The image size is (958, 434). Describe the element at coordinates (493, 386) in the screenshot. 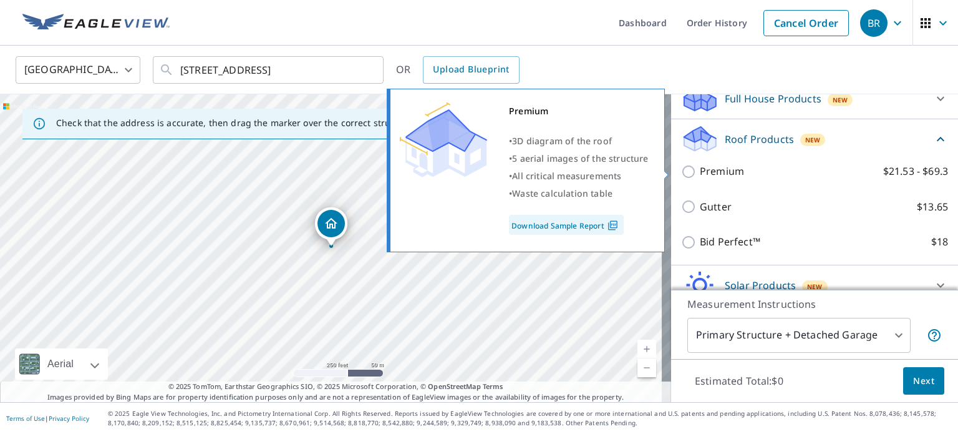

I see `a: Terms` at that location.